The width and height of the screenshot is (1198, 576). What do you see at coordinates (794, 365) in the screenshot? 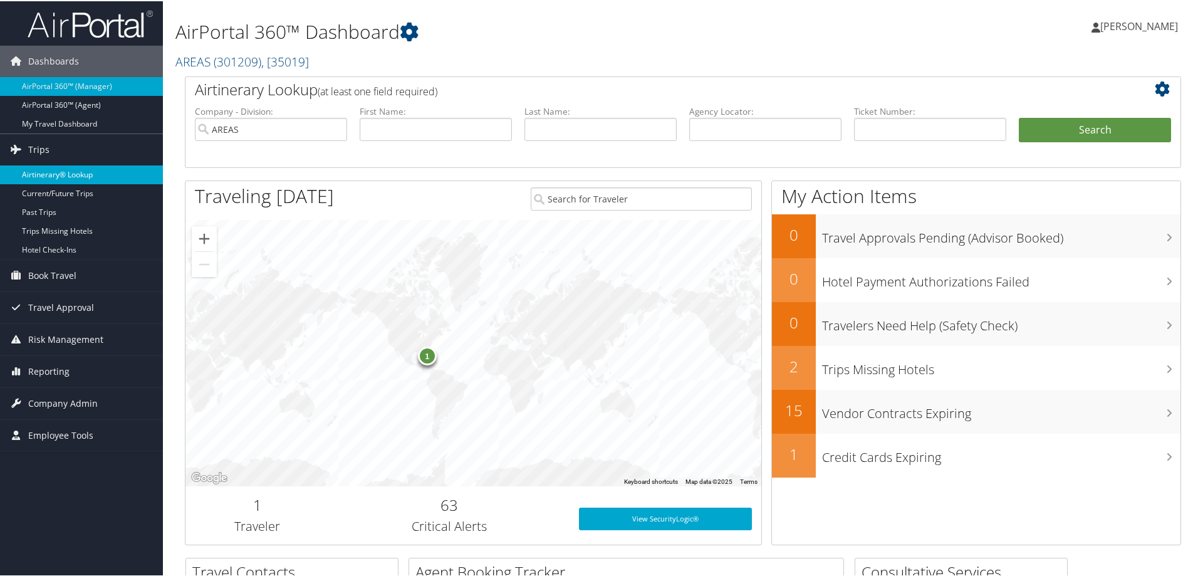
I see `h2: 2` at bounding box center [794, 365].